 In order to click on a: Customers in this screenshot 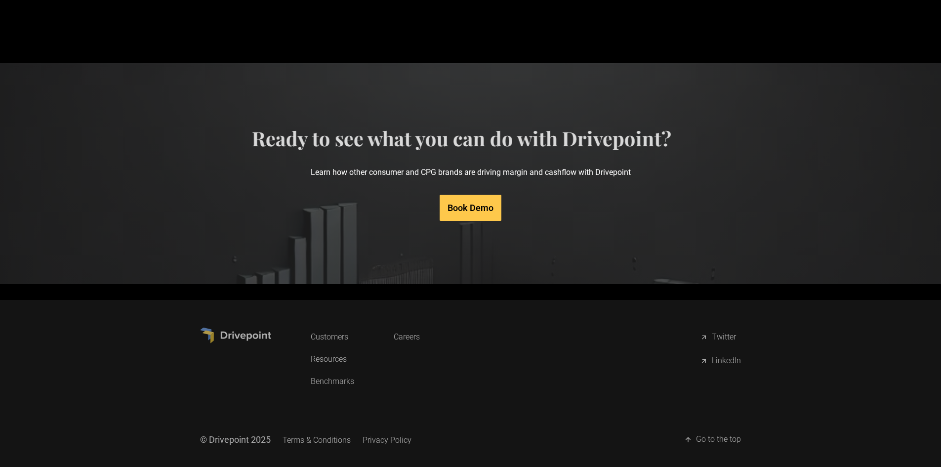, I will do `click(333, 336)`.